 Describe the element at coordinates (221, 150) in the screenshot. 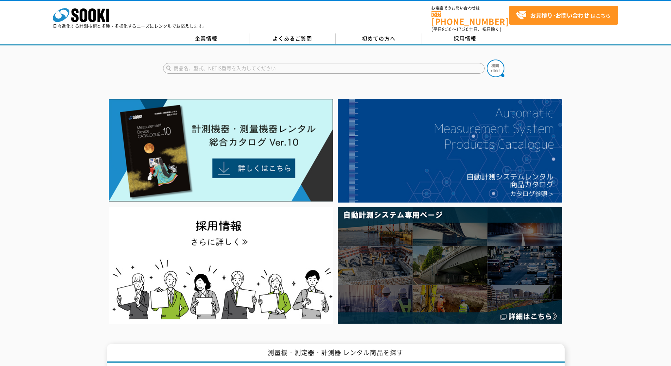

I see `img: Catalog Ver10` at that location.